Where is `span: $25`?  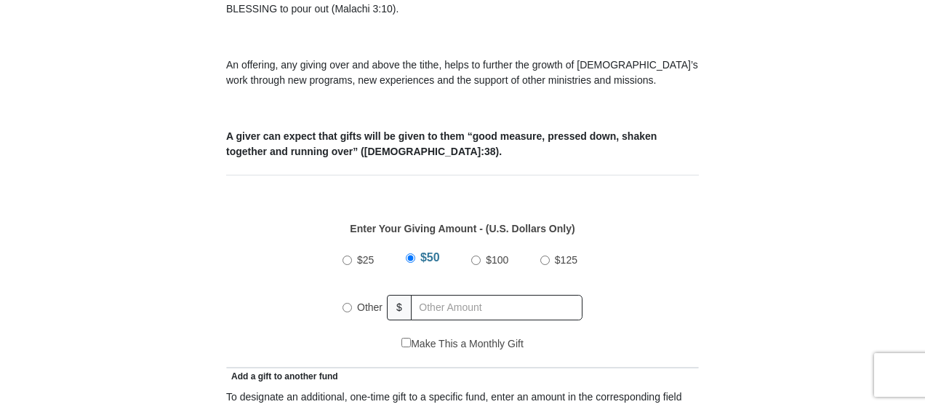
span: $25 is located at coordinates (365, 260).